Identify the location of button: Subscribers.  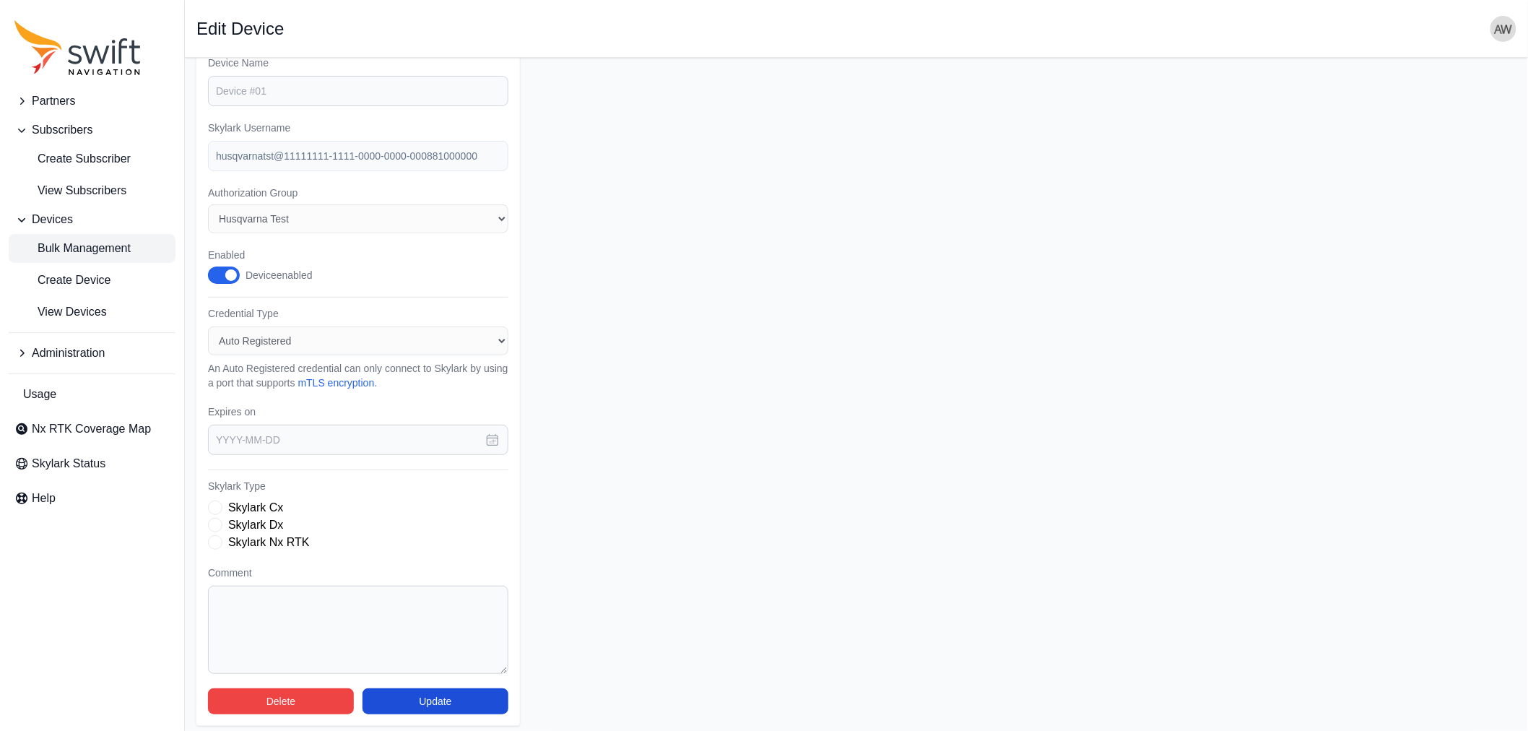
(92, 130).